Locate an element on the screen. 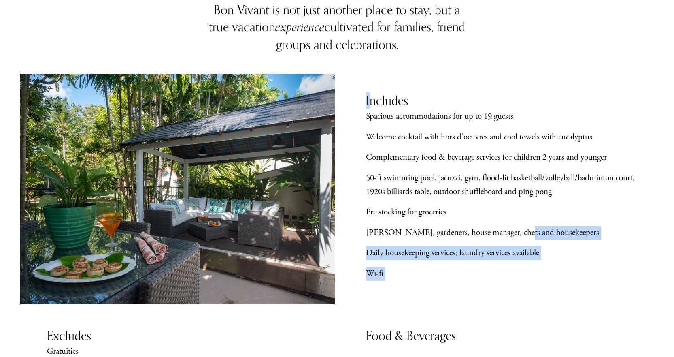  h3: Food & Beverages is located at coordinates (444, 335).